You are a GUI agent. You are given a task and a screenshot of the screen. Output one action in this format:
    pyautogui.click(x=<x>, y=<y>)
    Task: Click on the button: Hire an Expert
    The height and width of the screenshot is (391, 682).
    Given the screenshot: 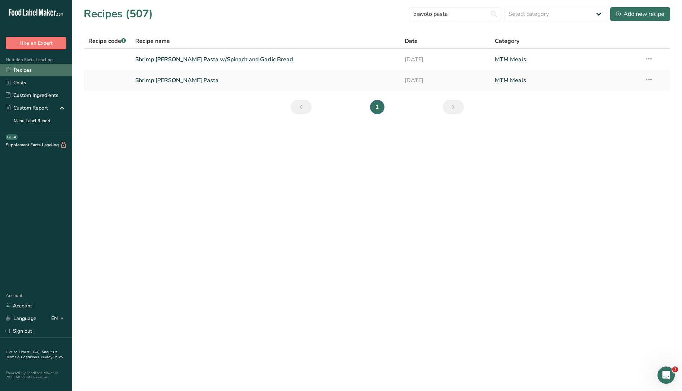 What is the action you would take?
    pyautogui.click(x=36, y=43)
    